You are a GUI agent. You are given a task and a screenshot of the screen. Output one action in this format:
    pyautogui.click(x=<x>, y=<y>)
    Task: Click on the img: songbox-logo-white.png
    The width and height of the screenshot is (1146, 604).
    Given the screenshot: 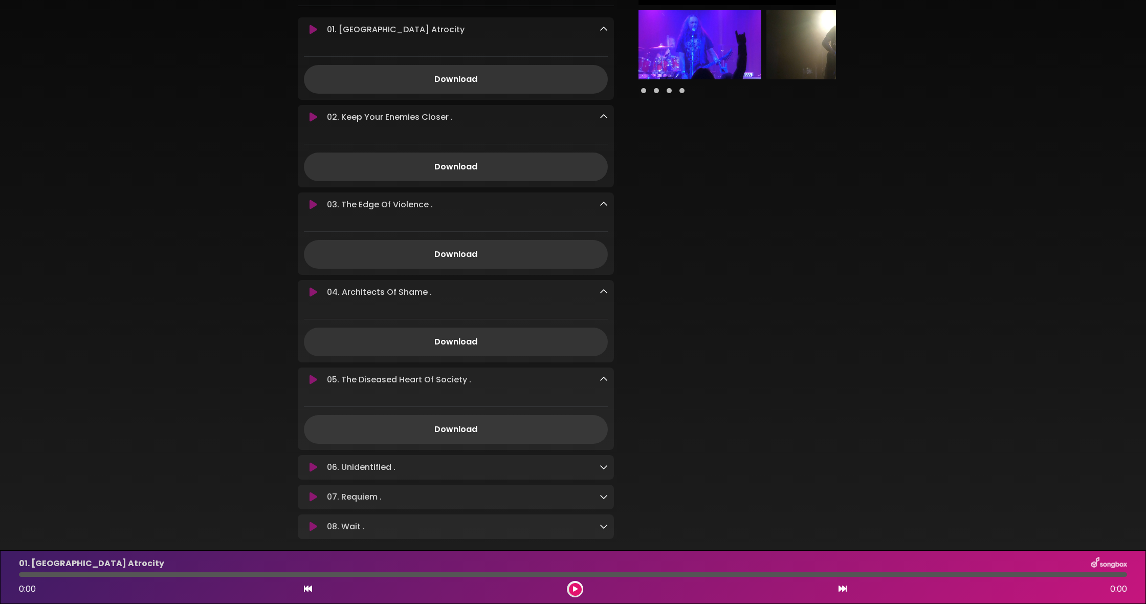 What is the action you would take?
    pyautogui.click(x=1109, y=563)
    